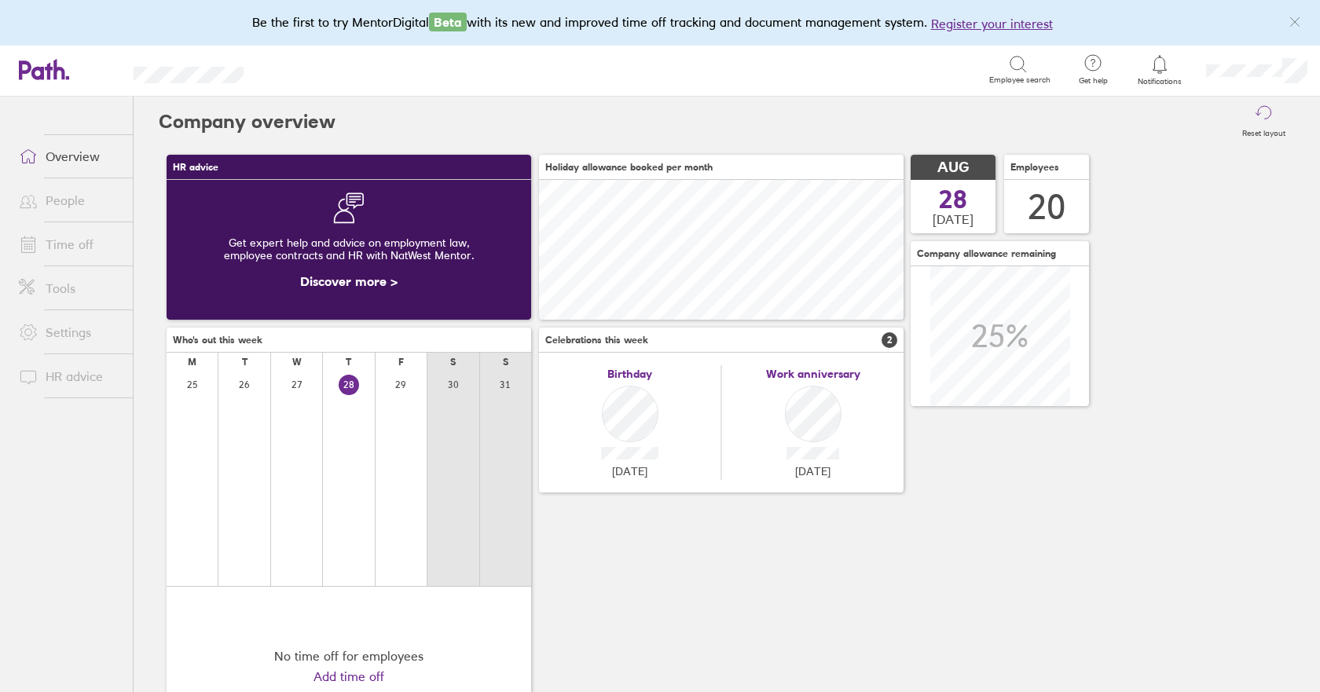 This screenshot has height=692, width=1320. I want to click on div: 20, so click(1046, 207).